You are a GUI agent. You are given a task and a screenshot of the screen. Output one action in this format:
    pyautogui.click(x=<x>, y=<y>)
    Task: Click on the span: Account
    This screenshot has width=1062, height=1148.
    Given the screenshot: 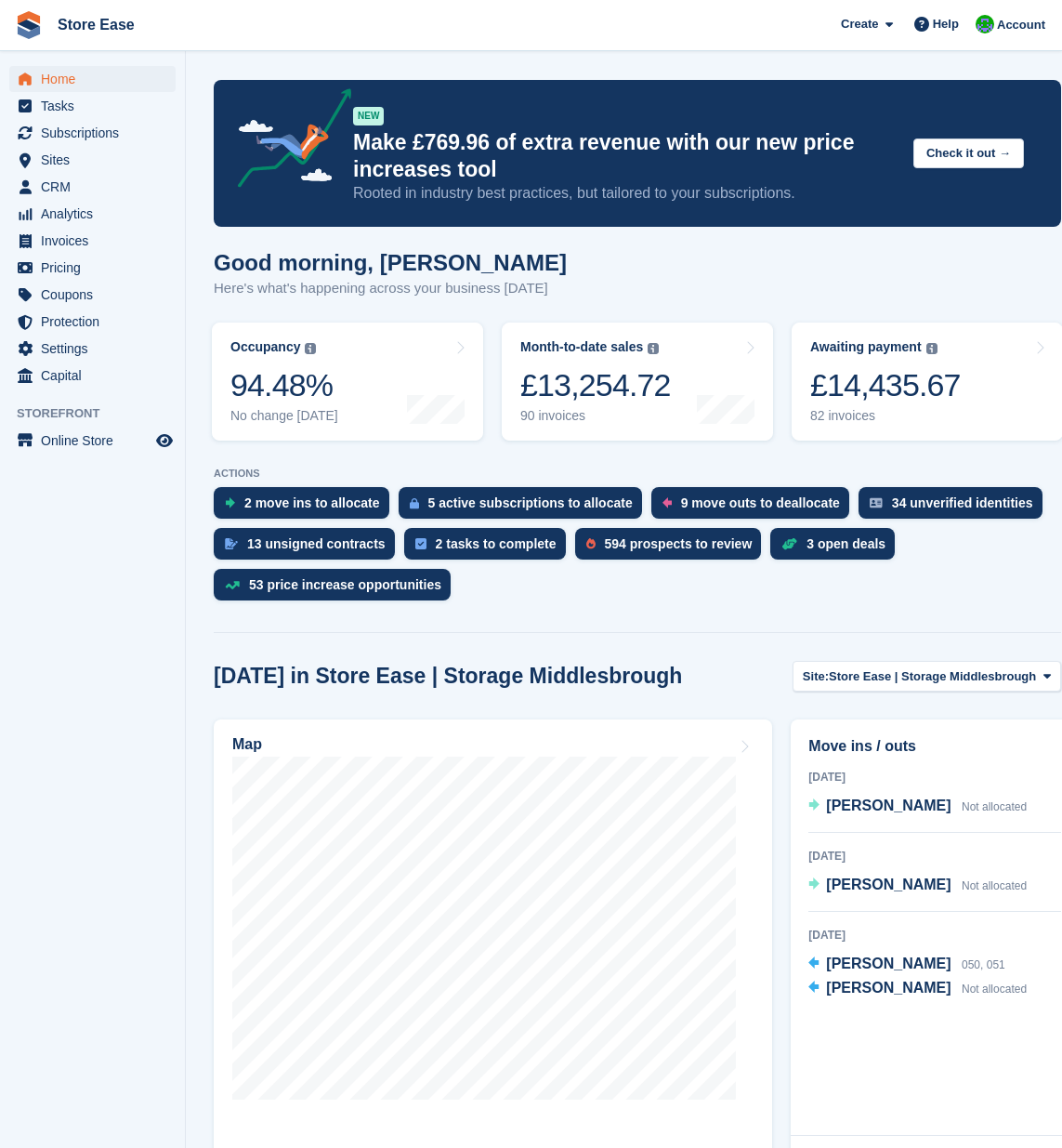 What is the action you would take?
    pyautogui.click(x=1021, y=25)
    